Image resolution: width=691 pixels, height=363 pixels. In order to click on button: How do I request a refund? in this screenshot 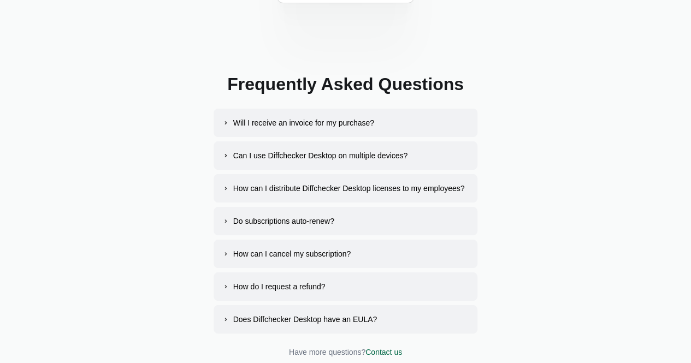, I will do `click(346, 287)`.